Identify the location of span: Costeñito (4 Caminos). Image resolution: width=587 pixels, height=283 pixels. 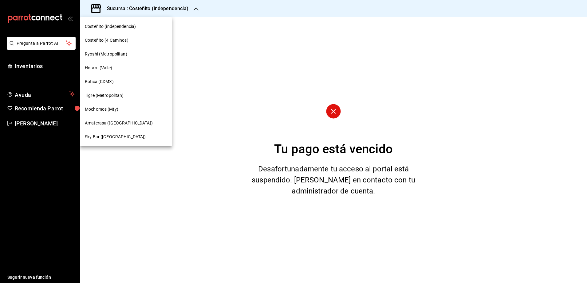
(107, 40).